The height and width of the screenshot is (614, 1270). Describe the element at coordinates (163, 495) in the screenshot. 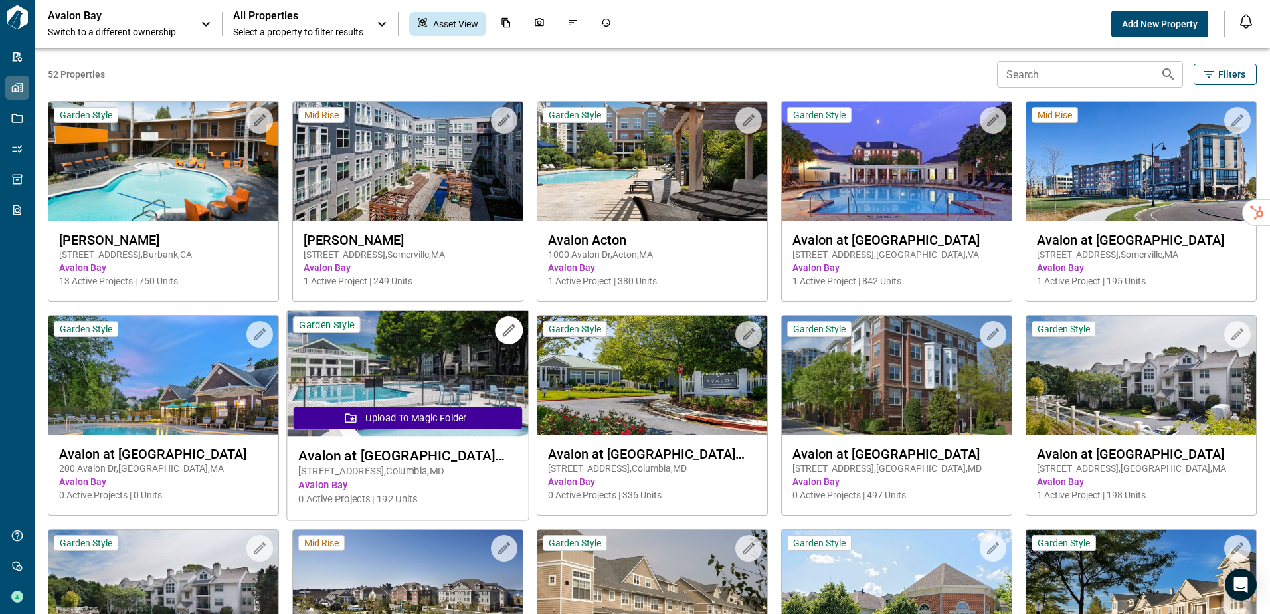

I see `span: 0 Active Projects | 0 Units` at that location.